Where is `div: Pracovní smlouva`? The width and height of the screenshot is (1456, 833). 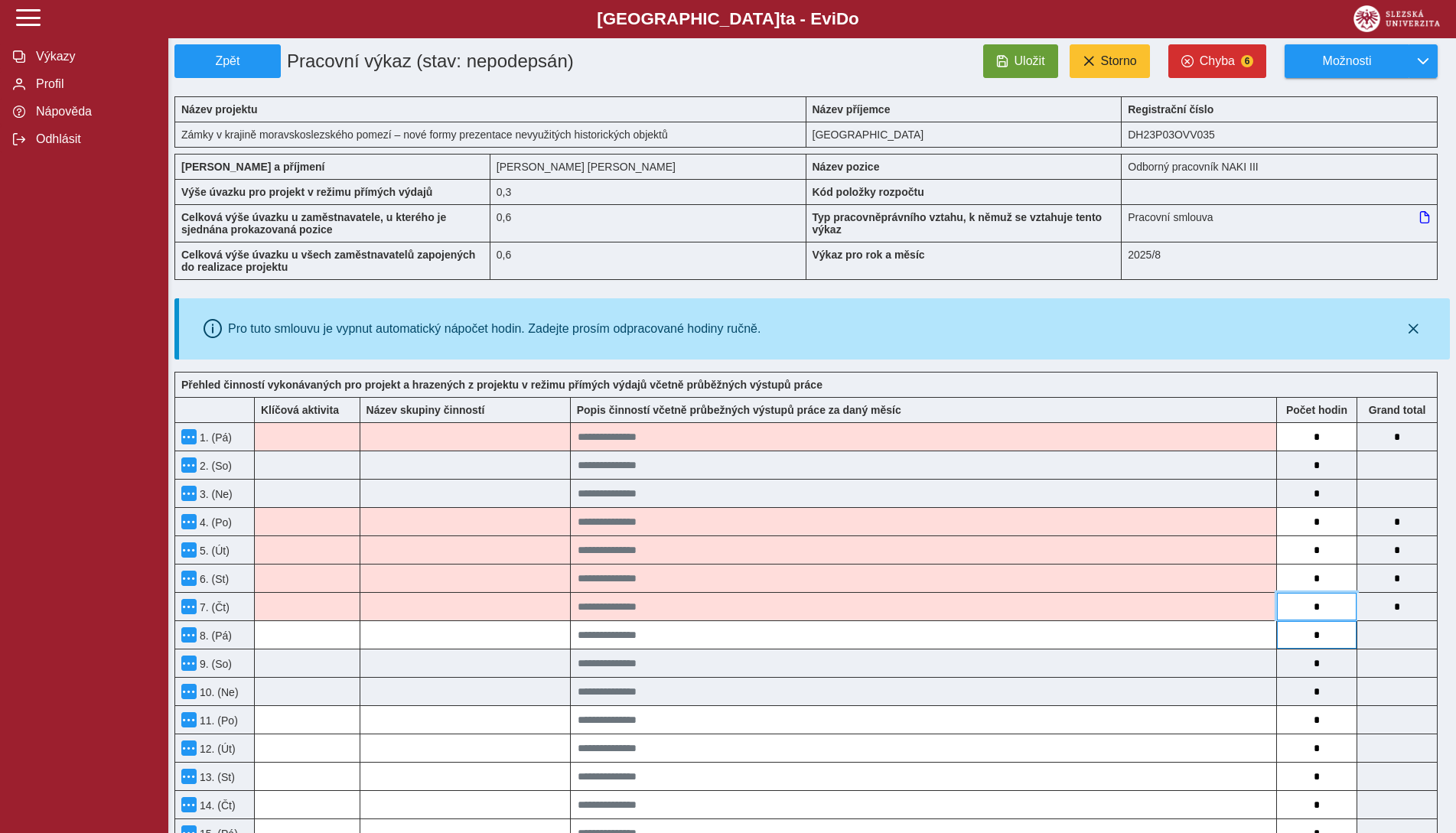 div: Pracovní smlouva is located at coordinates (1279, 222).